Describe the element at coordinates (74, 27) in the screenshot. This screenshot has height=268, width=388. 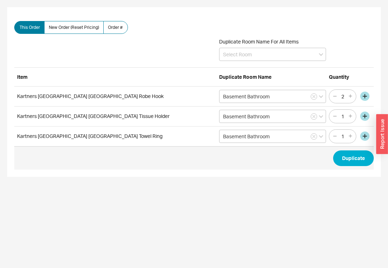
I see `span: New Order (Reset Pricing)` at that location.